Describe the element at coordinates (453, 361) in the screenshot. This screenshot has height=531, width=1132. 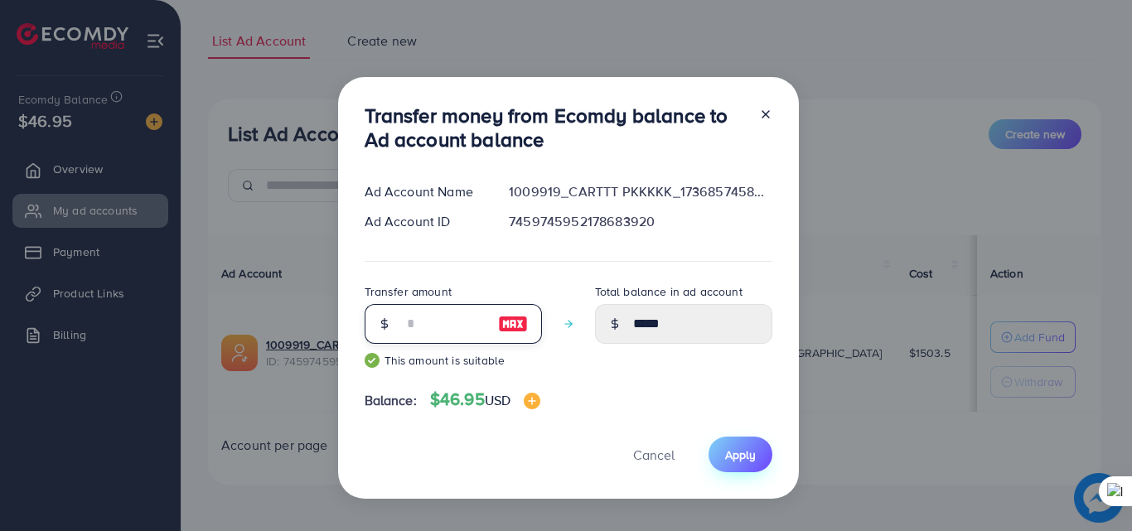
I see `small: This amount is suitable` at that location.